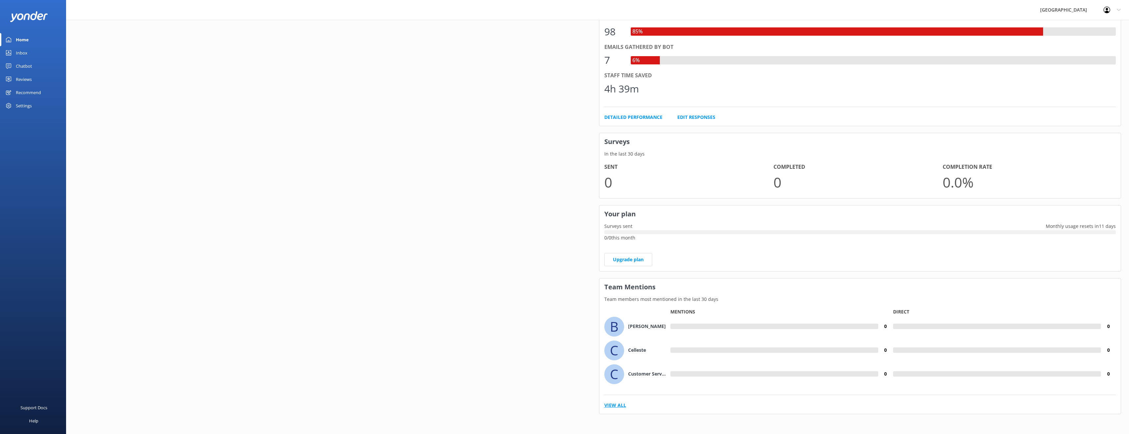 The image size is (1129, 434). I want to click on div: 85%, so click(637, 32).